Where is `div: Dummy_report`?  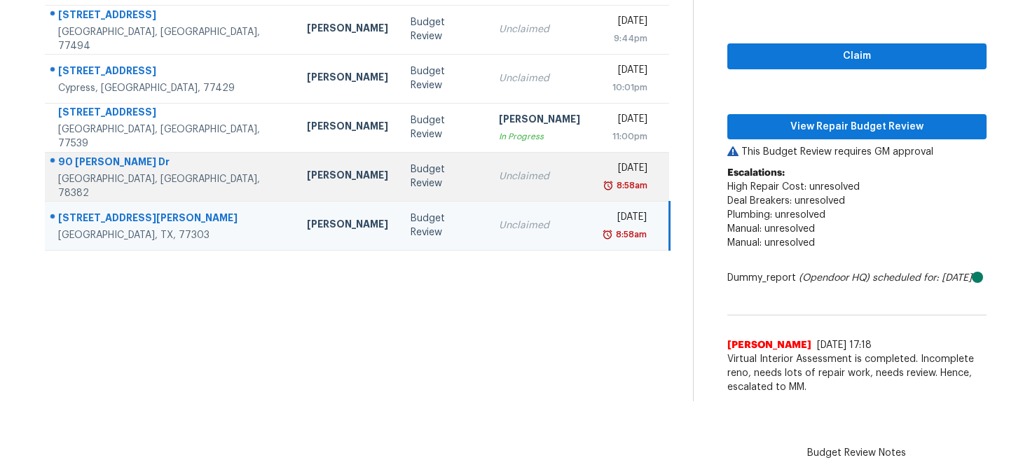
div: Dummy_report is located at coordinates (857, 278).